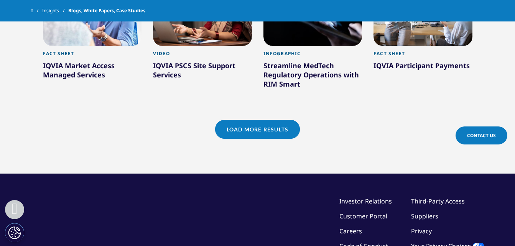 The height and width of the screenshot is (246, 515). I want to click on div: IQVIA PSCS Site Support Services, so click(202, 72).